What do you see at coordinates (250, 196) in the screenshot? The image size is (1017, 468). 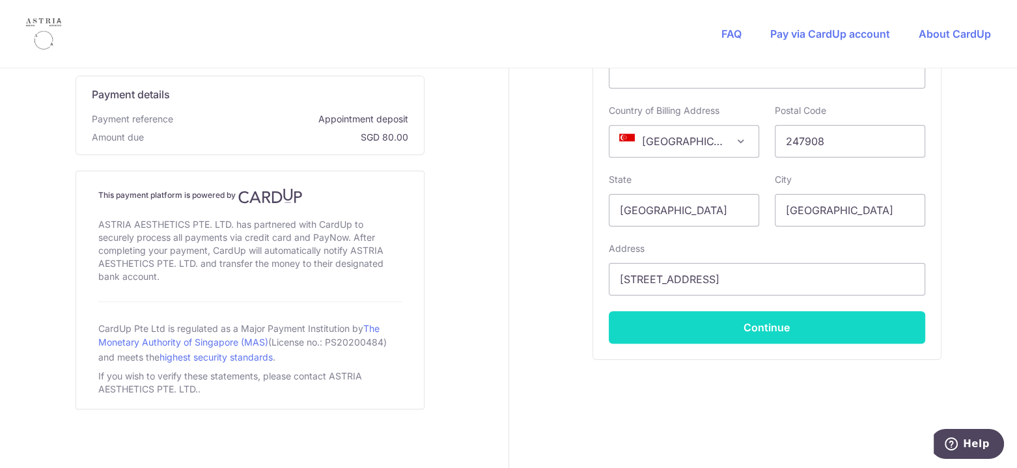 I see `h4: This payment platform is powered by` at bounding box center [250, 196].